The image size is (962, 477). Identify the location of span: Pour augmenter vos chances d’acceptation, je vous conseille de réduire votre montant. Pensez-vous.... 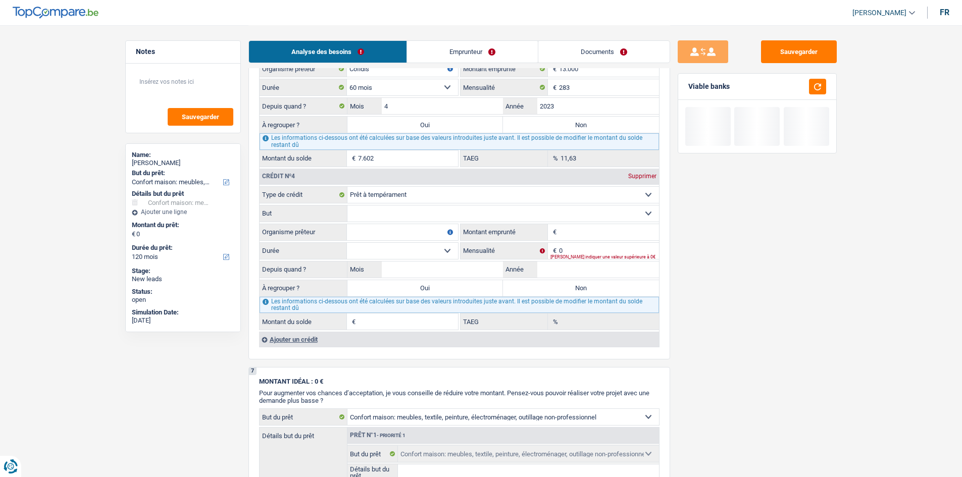
(454, 397).